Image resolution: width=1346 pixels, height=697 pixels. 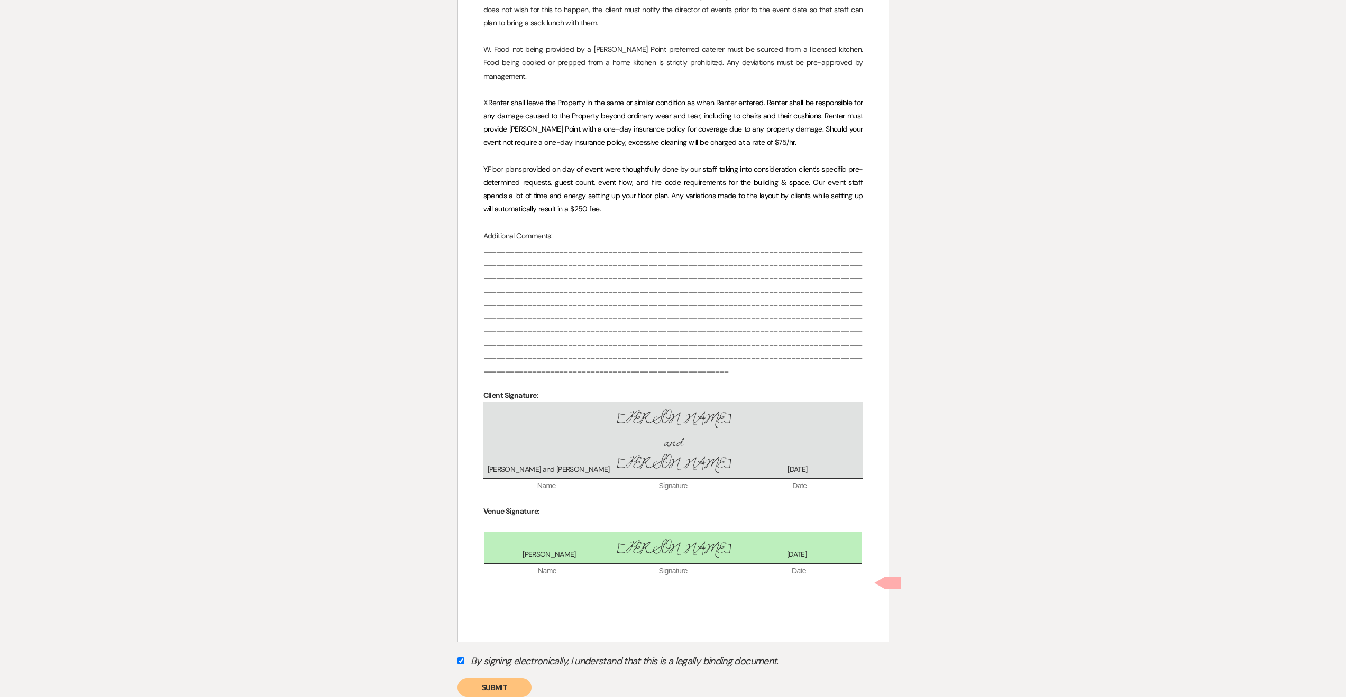 I want to click on p: Additional Comments: ____________________________________________________________________________..., so click(x=673, y=302).